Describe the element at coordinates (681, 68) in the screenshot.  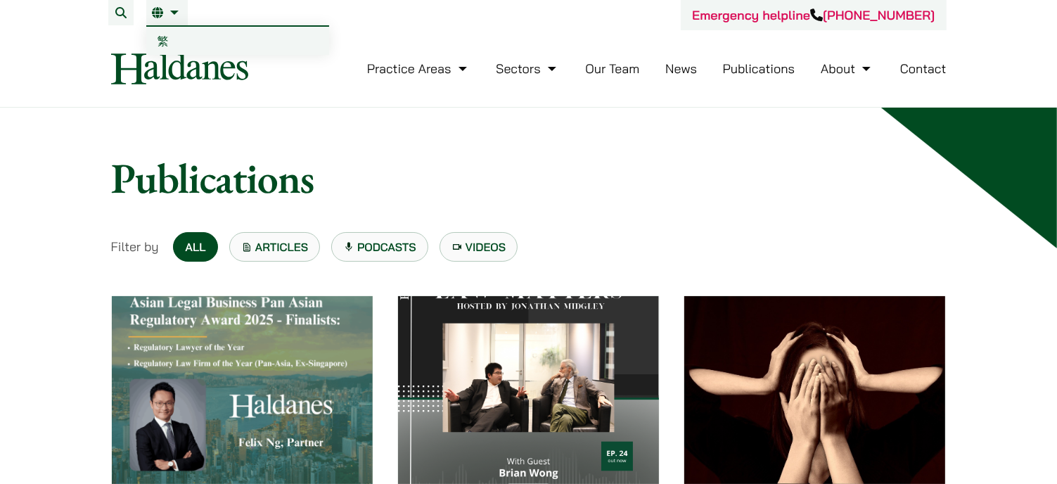
I see `a: News` at that location.